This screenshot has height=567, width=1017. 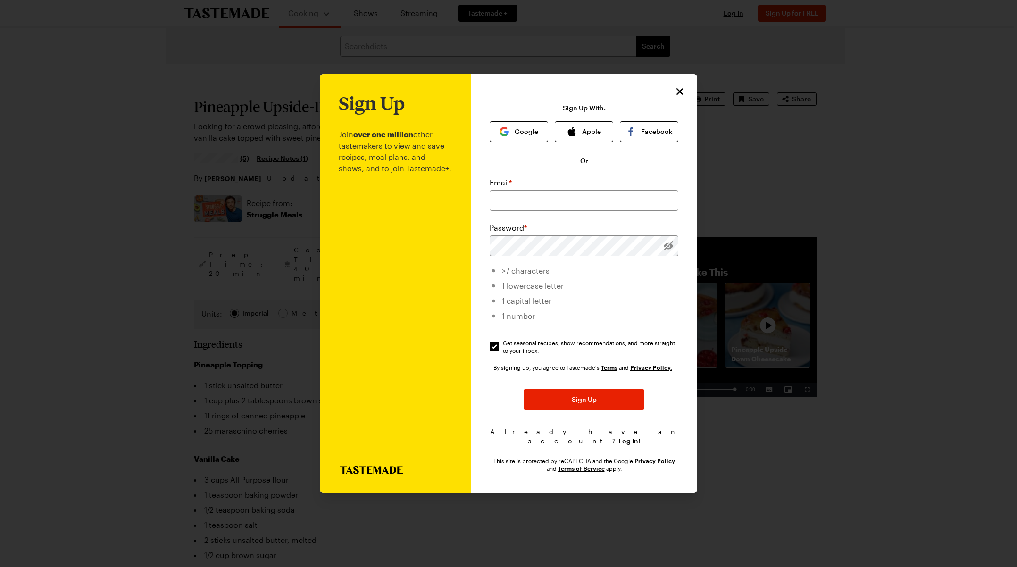 What do you see at coordinates (651, 367) in the screenshot?
I see `a: Tastemade Privacy Policy` at bounding box center [651, 367].